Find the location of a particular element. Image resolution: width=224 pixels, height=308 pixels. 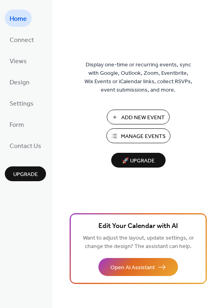

span: Views is located at coordinates (18, 61).